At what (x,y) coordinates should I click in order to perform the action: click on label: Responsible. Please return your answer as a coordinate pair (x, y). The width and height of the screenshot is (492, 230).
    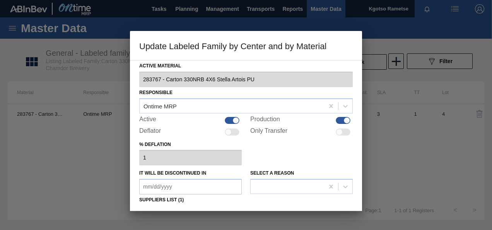
    Looking at the image, I should click on (156, 92).